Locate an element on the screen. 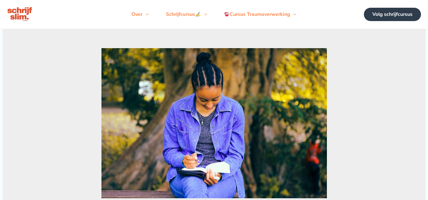 This screenshot has width=428, height=200. a: Volg schrijfcursus is located at coordinates (392, 14).